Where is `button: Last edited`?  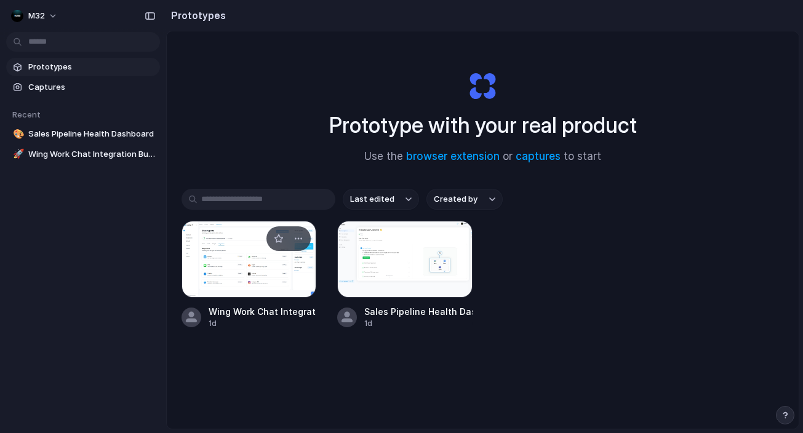
button: Last edited is located at coordinates (381, 199).